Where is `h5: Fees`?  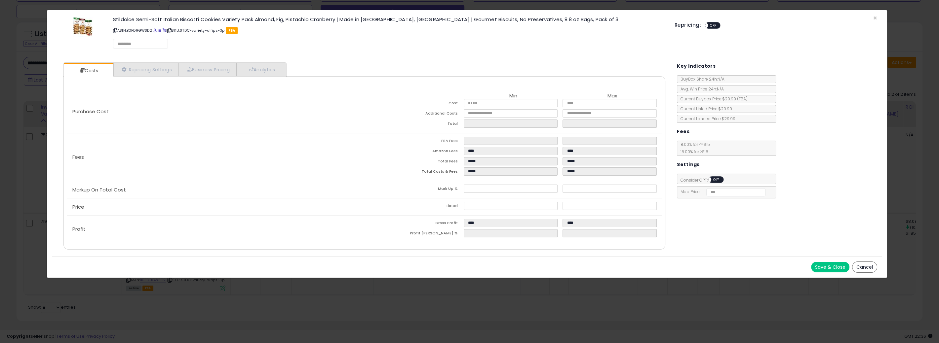
h5: Fees is located at coordinates (683, 132).